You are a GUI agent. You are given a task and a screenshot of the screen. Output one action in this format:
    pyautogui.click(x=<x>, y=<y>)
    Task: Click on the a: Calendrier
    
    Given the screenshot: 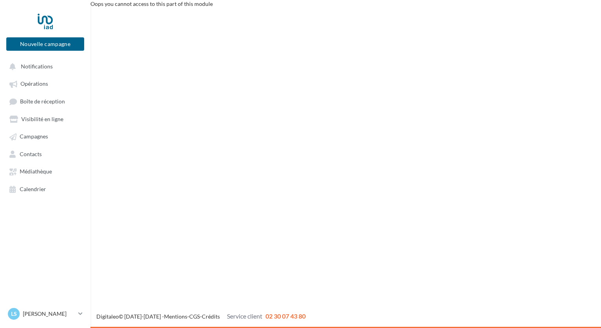 What is the action you would take?
    pyautogui.click(x=45, y=189)
    